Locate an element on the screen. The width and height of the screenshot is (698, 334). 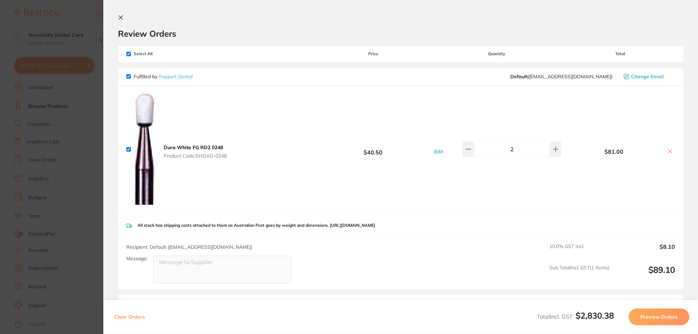
button: Dura White FG RD2 0248 Product Code:SHOAD-0248 is located at coordinates (195, 151).